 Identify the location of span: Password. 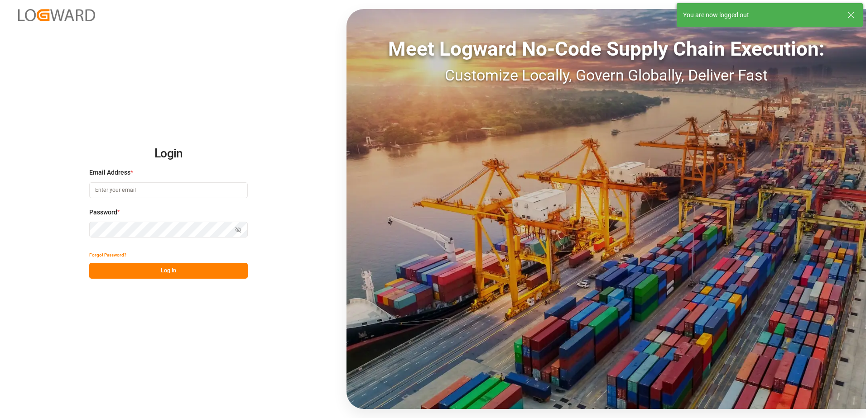
(103, 212).